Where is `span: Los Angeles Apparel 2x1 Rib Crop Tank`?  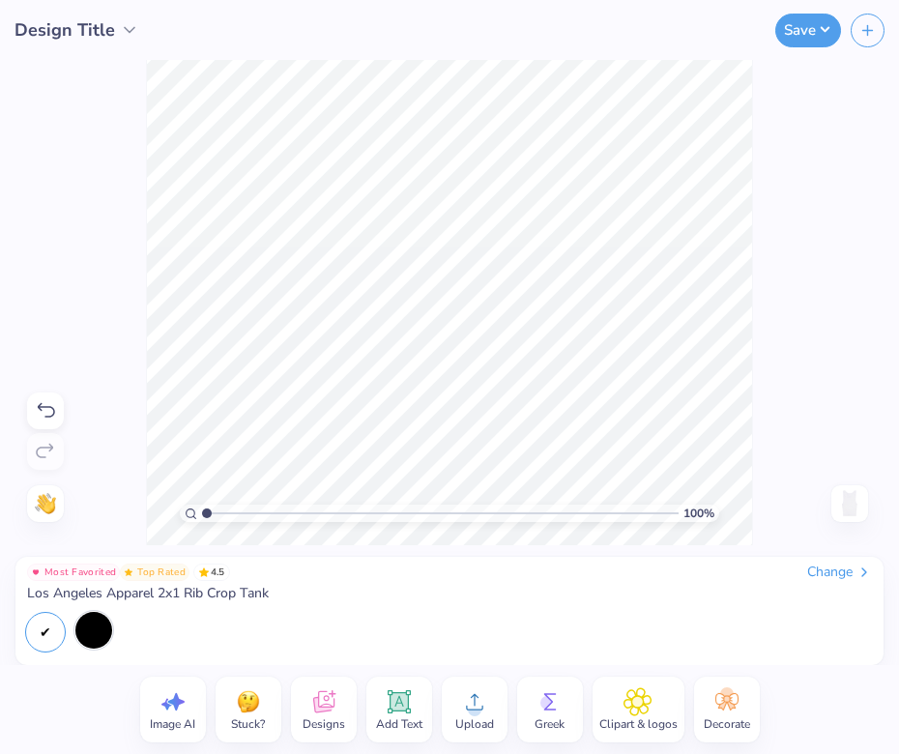 span: Los Angeles Apparel 2x1 Rib Crop Tank is located at coordinates (148, 594).